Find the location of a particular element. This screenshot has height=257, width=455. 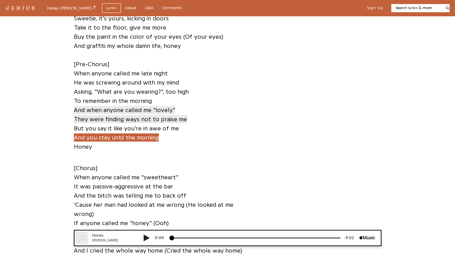

img: iconc.png is located at coordinates (98, 3).